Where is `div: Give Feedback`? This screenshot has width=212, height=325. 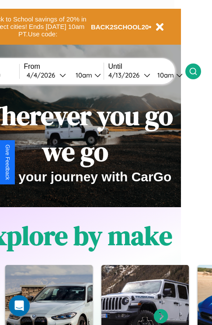
div: Give Feedback is located at coordinates (7, 162).